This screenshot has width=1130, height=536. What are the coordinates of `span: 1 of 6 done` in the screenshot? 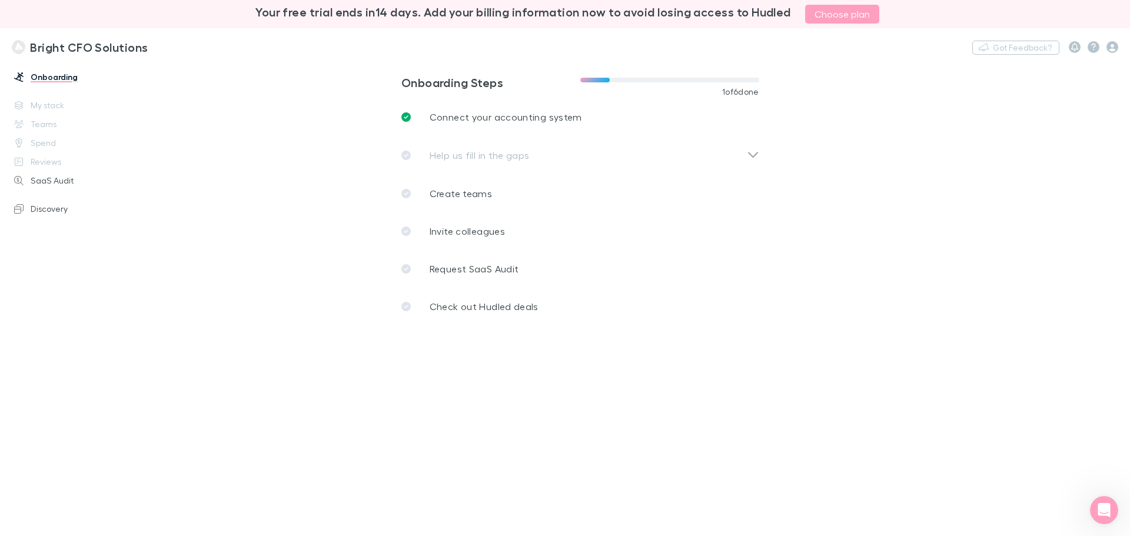 It's located at (740, 92).